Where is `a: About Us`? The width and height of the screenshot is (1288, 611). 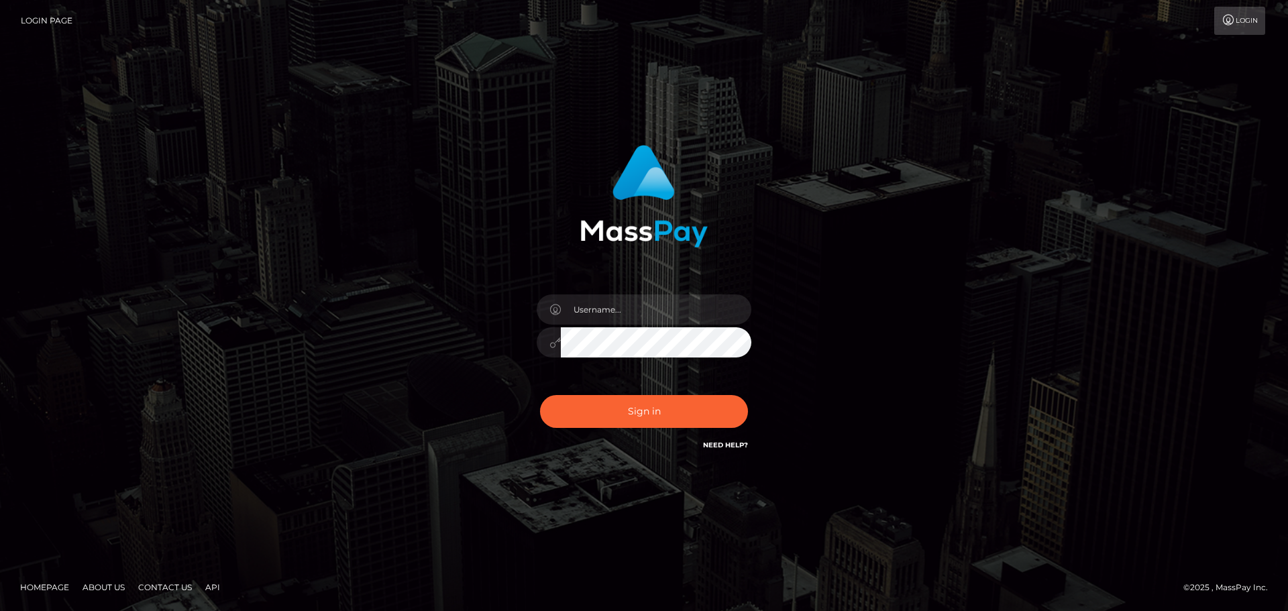
a: About Us is located at coordinates (103, 587).